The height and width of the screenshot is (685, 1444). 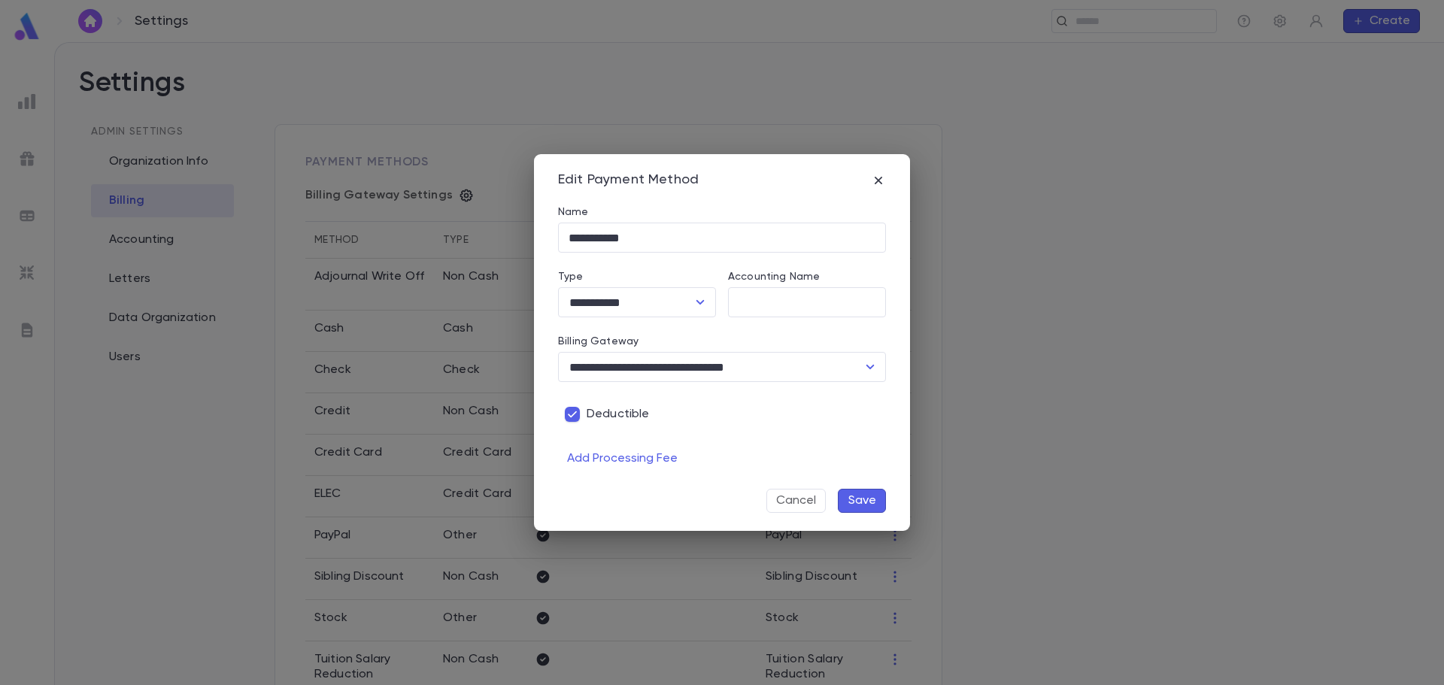 I want to click on button: Cancel, so click(x=796, y=501).